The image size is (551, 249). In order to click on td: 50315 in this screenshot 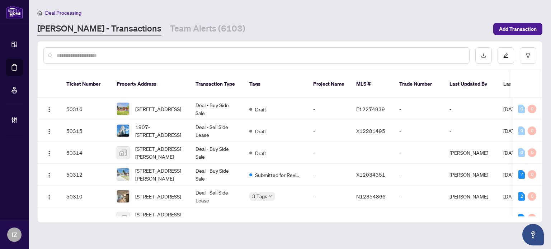, I will do `click(86, 131)`.